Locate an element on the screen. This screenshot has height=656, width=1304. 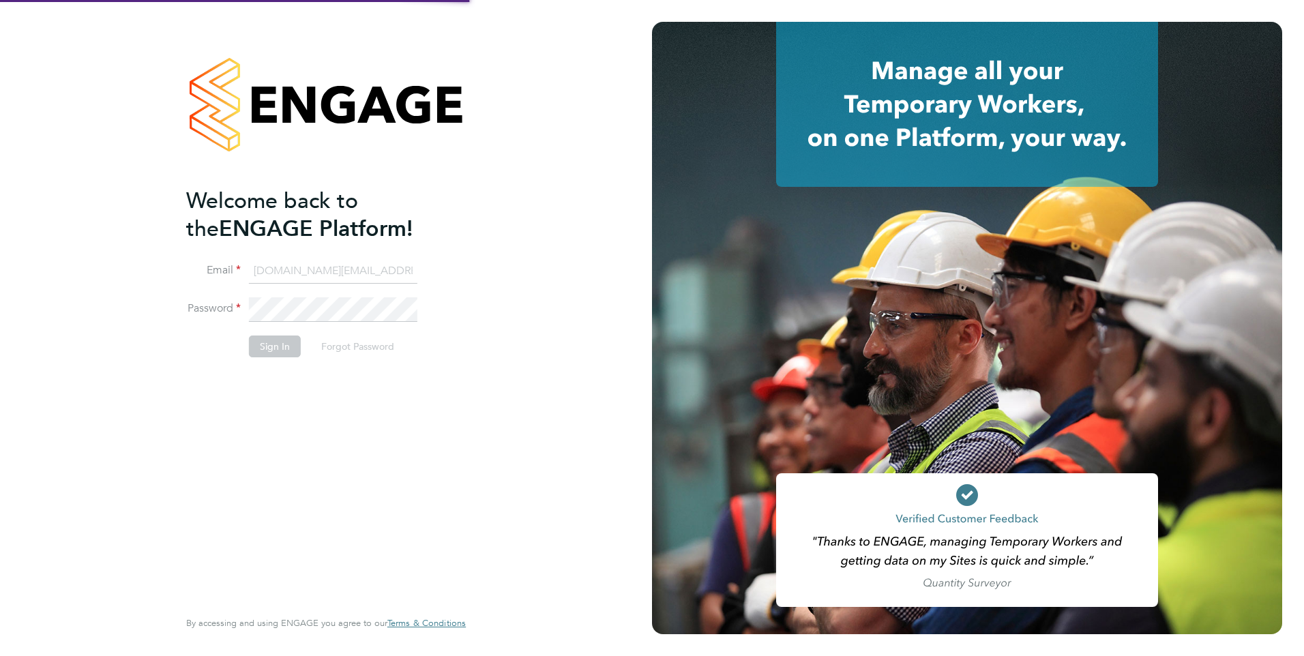
label: Password is located at coordinates (213, 308).